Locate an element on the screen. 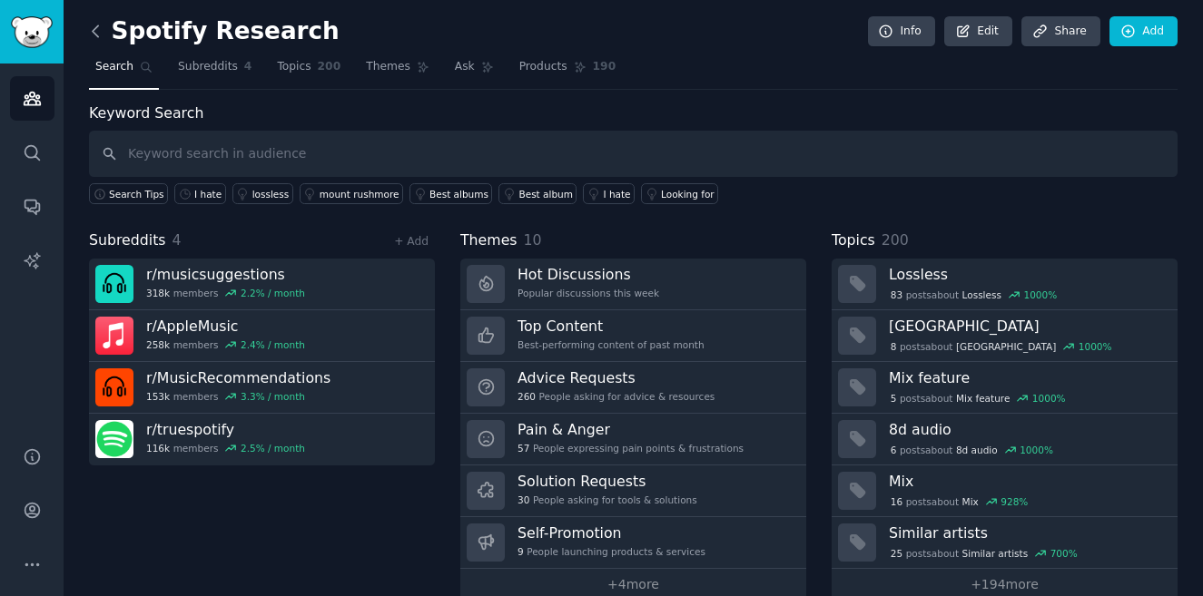 The height and width of the screenshot is (596, 1203). div: Best album is located at coordinates (545, 194).